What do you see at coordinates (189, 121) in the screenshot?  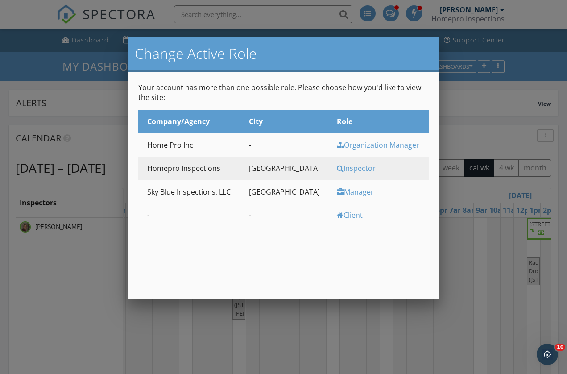 I see `th: Company/Agency` at bounding box center [189, 121].